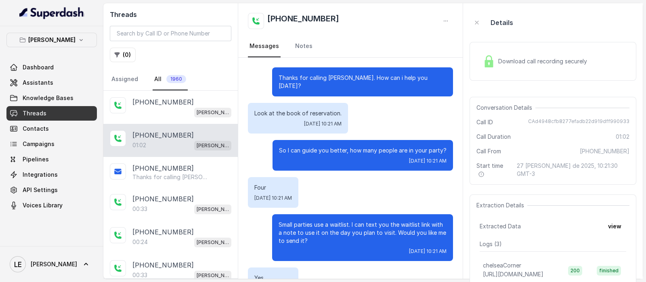 The image size is (646, 282). I want to click on span: Pipelines, so click(36, 160).